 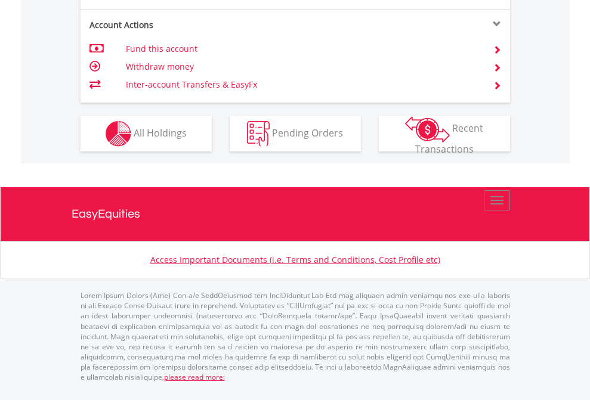 I want to click on div: EasyEquities, so click(x=295, y=214).